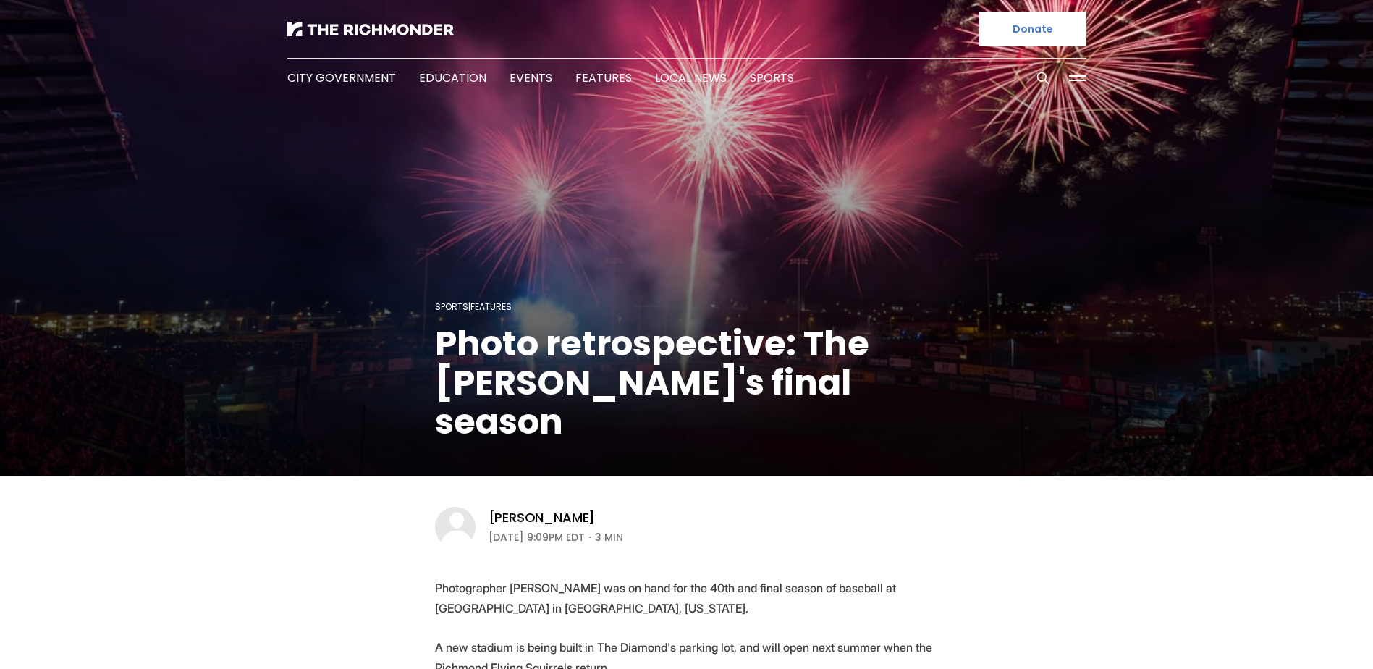 Image resolution: width=1373 pixels, height=669 pixels. Describe the element at coordinates (342, 77) in the screenshot. I see `a: City Government` at that location.